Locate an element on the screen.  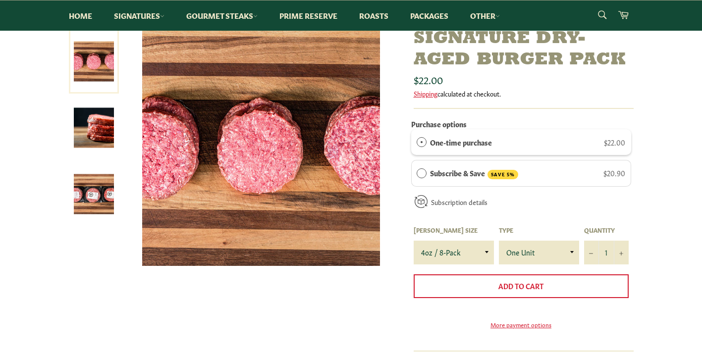
span: Add to Cart is located at coordinates (521, 286).